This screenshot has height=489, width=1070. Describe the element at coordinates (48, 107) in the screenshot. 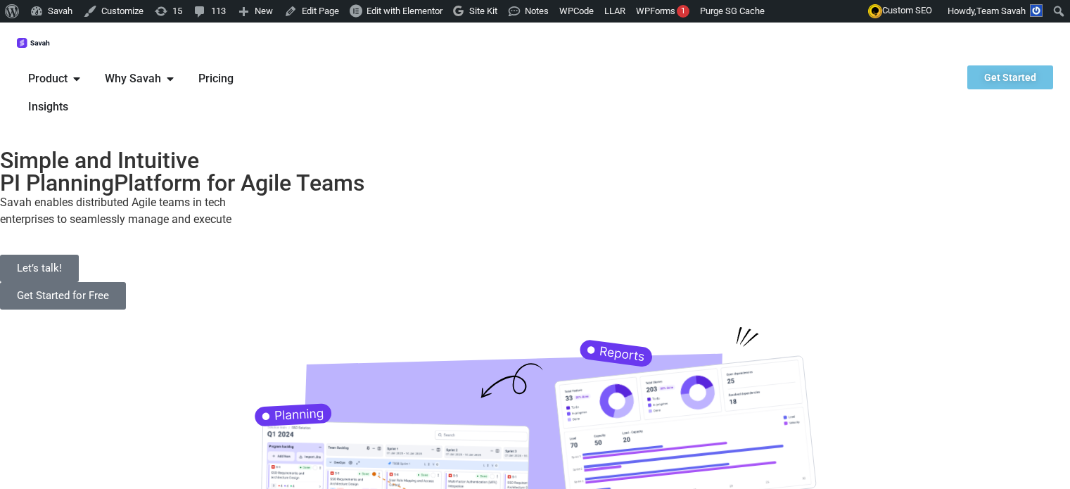

I see `a: Insights` at that location.